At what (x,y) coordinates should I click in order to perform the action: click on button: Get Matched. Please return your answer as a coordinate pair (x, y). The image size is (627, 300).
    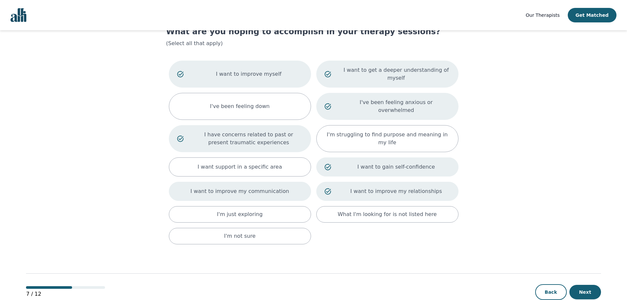
    Looking at the image, I should click on (592, 15).